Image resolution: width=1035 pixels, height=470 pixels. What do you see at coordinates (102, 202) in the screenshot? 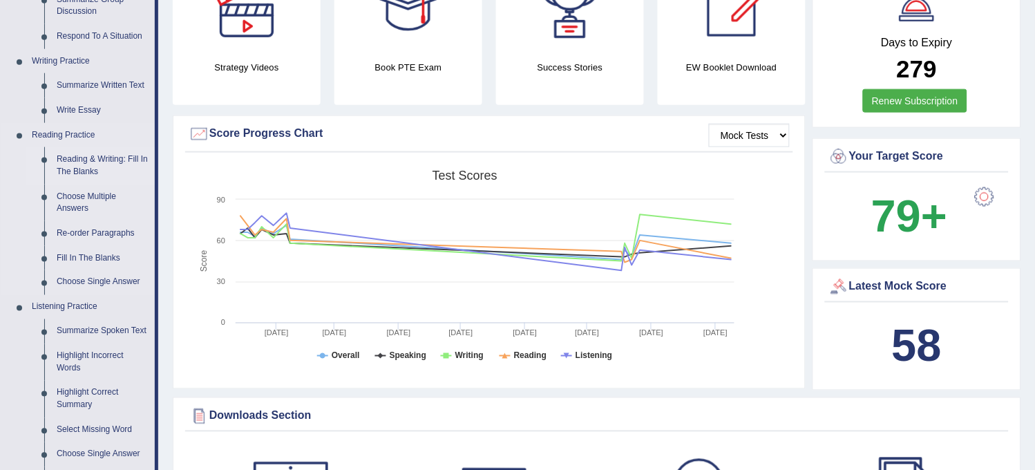
I see `a: Choose Multiple Answers` at bounding box center [102, 202].